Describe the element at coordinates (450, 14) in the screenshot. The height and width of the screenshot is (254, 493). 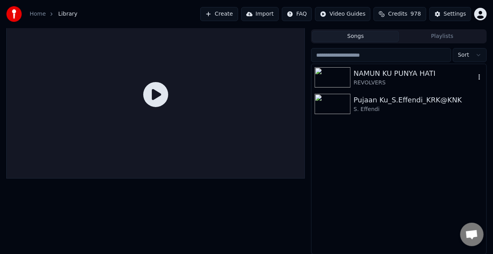
I see `button: Settings` at that location.